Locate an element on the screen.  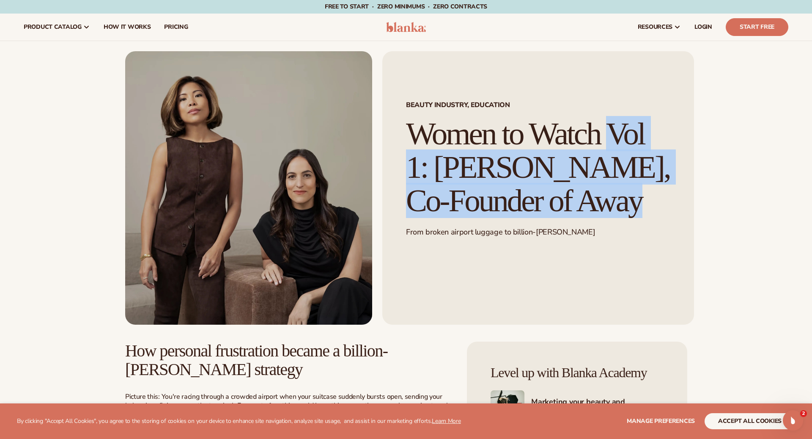
button: Manage preferences is located at coordinates (661, 421).